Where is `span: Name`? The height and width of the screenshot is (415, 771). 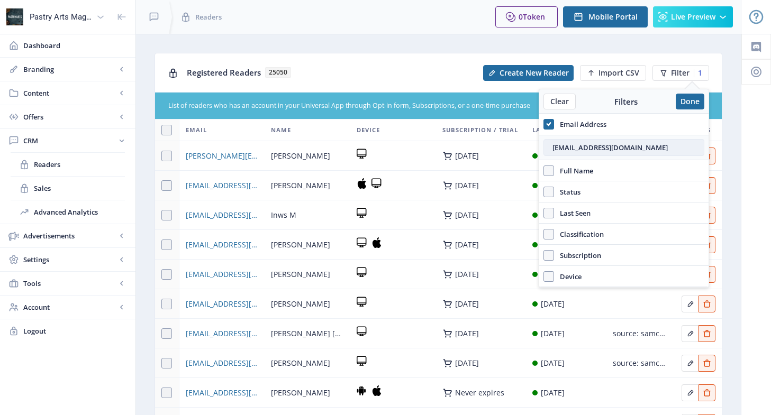 span: Name is located at coordinates (281, 130).